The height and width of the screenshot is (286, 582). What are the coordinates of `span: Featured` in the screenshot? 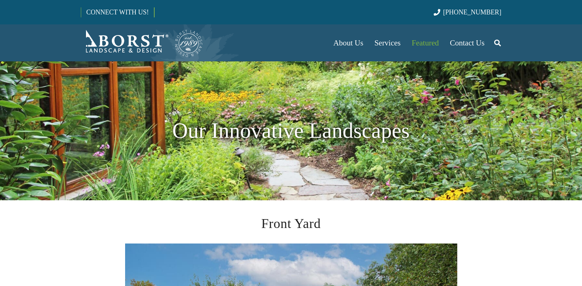 It's located at (425, 43).